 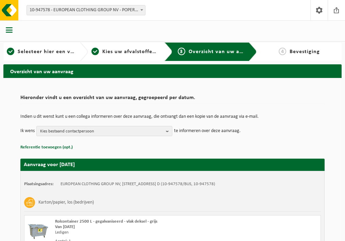 What do you see at coordinates (86, 10) in the screenshot?
I see `span: 10-947578 - EUROPEAN CLOTHING GROUP NV - POPERINGE` at bounding box center [86, 10].